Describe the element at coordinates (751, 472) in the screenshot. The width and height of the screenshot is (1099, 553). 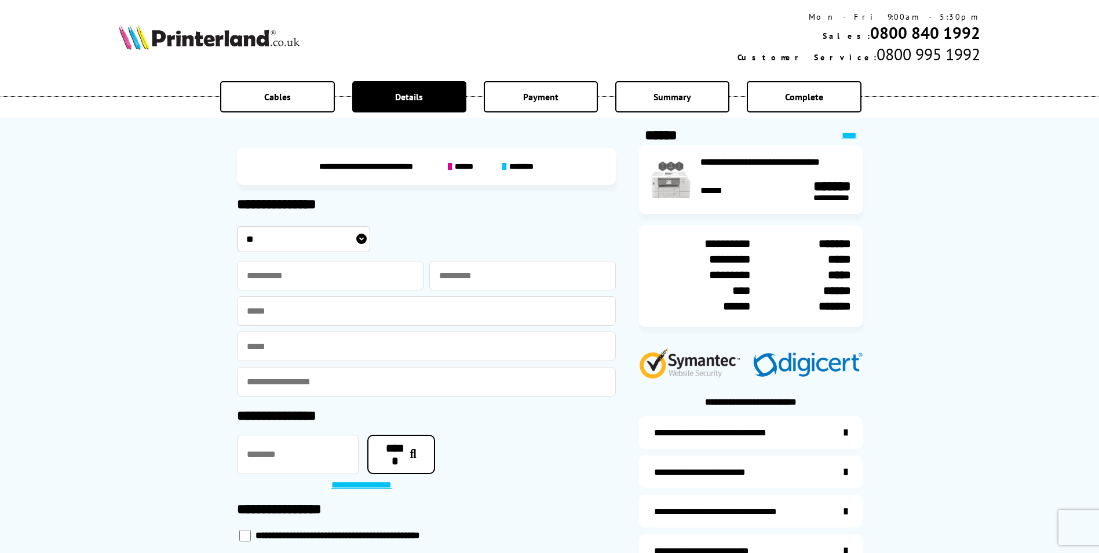
I see `a: items-arrive` at that location.